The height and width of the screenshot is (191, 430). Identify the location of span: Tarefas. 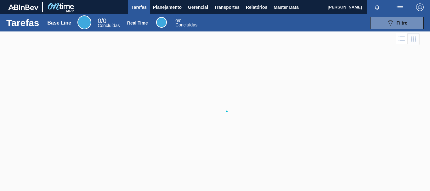
(139, 7).